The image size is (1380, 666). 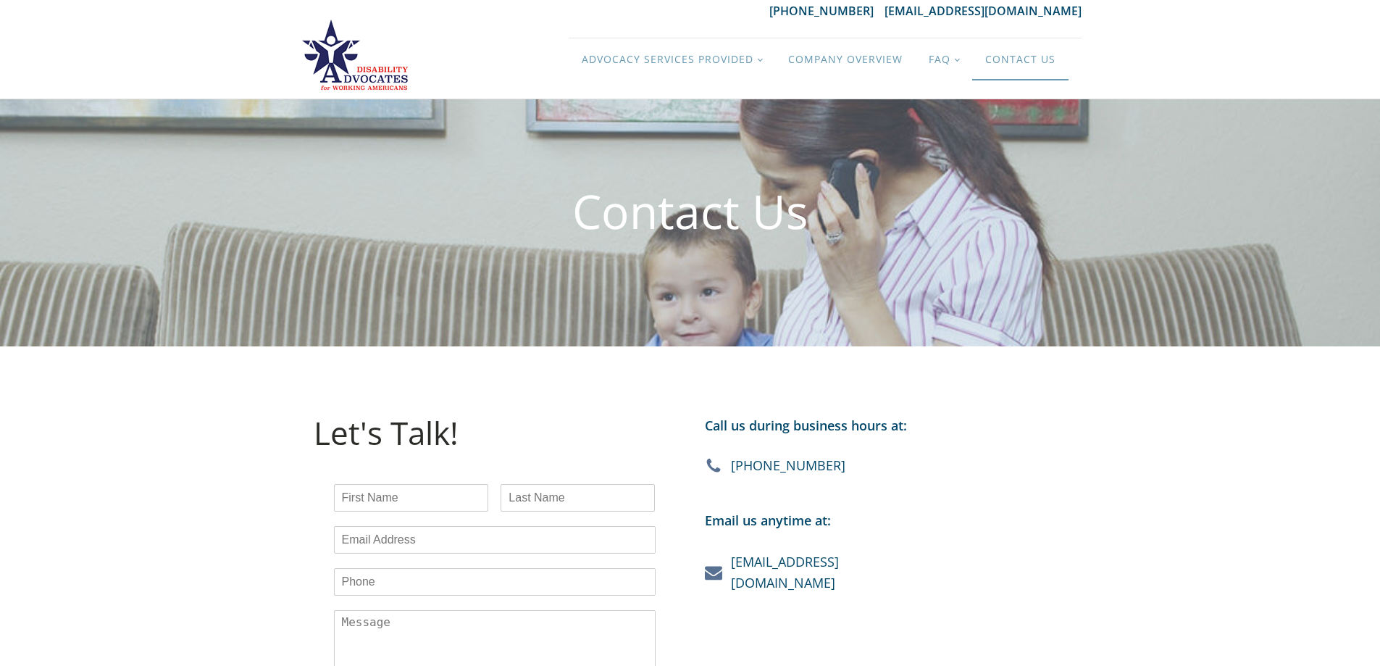 What do you see at coordinates (578, 498) in the screenshot?
I see `input: Last Name` at bounding box center [578, 498].